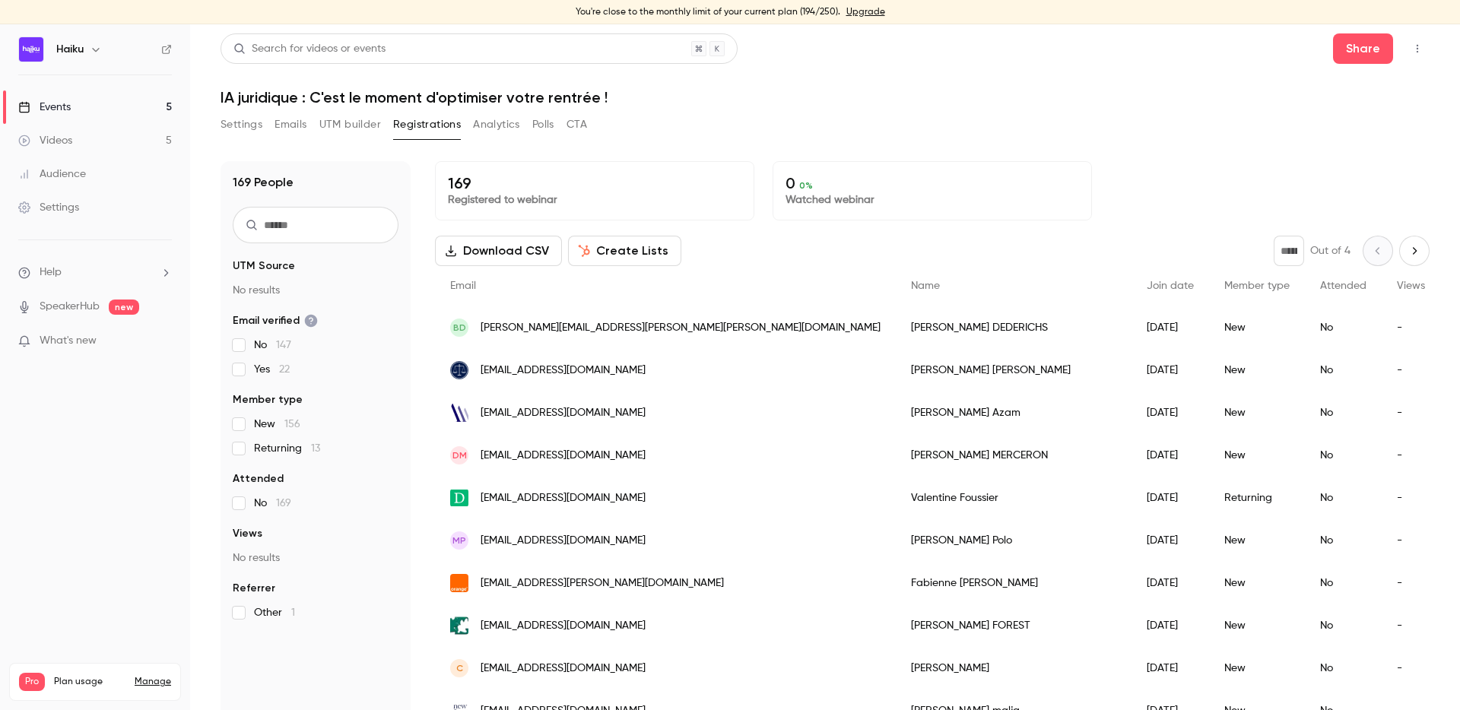  I want to click on span: What's new, so click(68, 341).